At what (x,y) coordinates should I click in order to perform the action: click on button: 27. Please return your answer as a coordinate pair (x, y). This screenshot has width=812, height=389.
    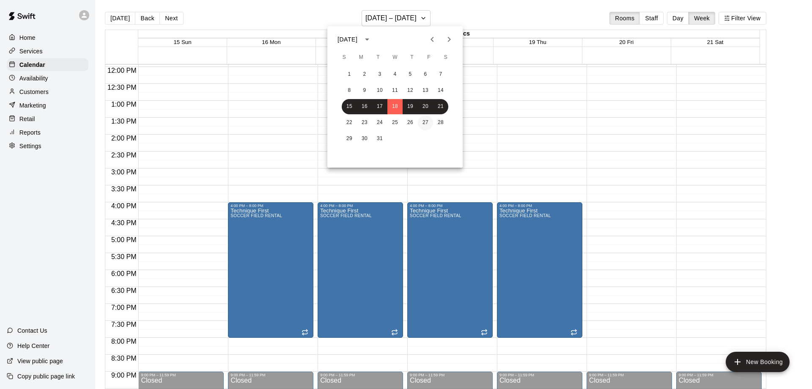
    Looking at the image, I should click on (425, 123).